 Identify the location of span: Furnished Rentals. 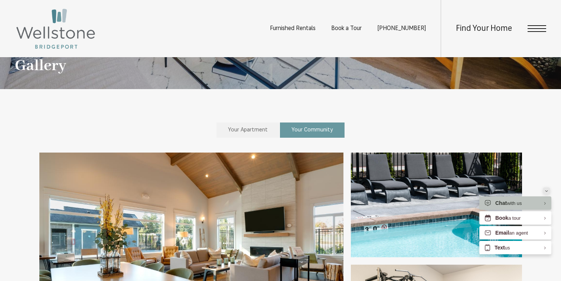
(292, 29).